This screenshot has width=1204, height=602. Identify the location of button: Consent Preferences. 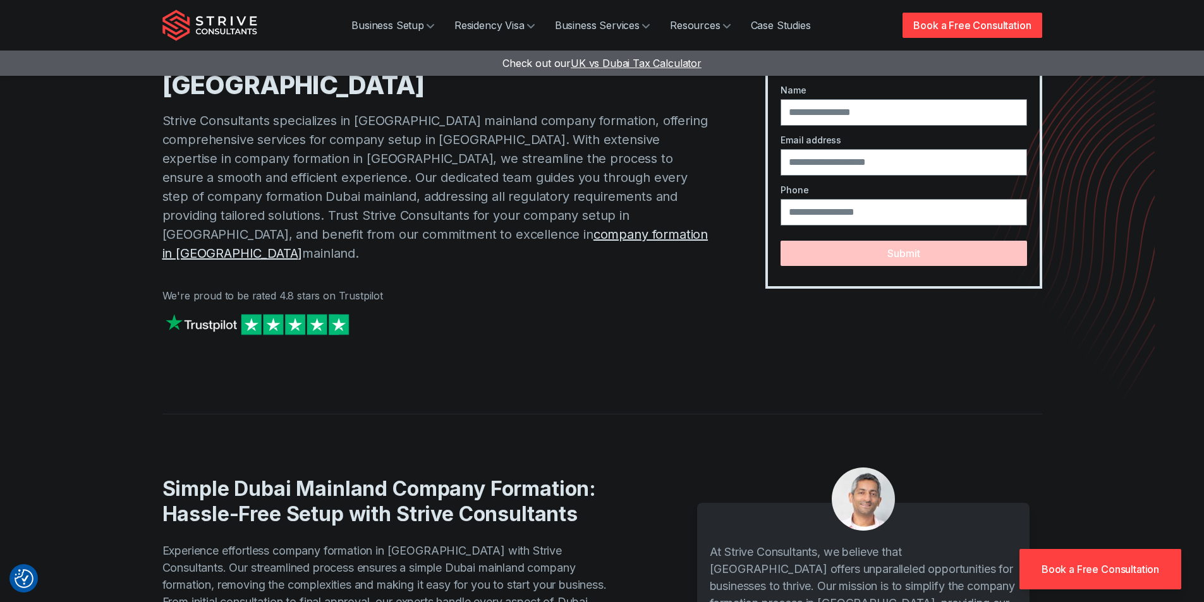
(24, 579).